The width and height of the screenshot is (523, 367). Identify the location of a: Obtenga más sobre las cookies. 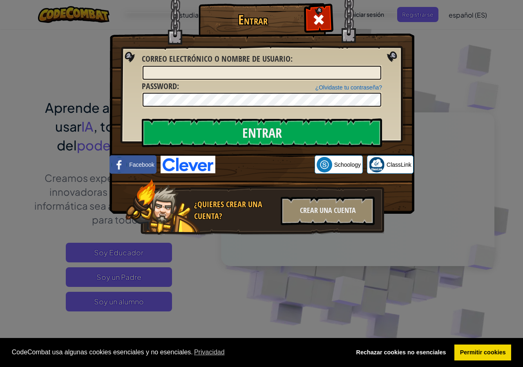
(209, 352).